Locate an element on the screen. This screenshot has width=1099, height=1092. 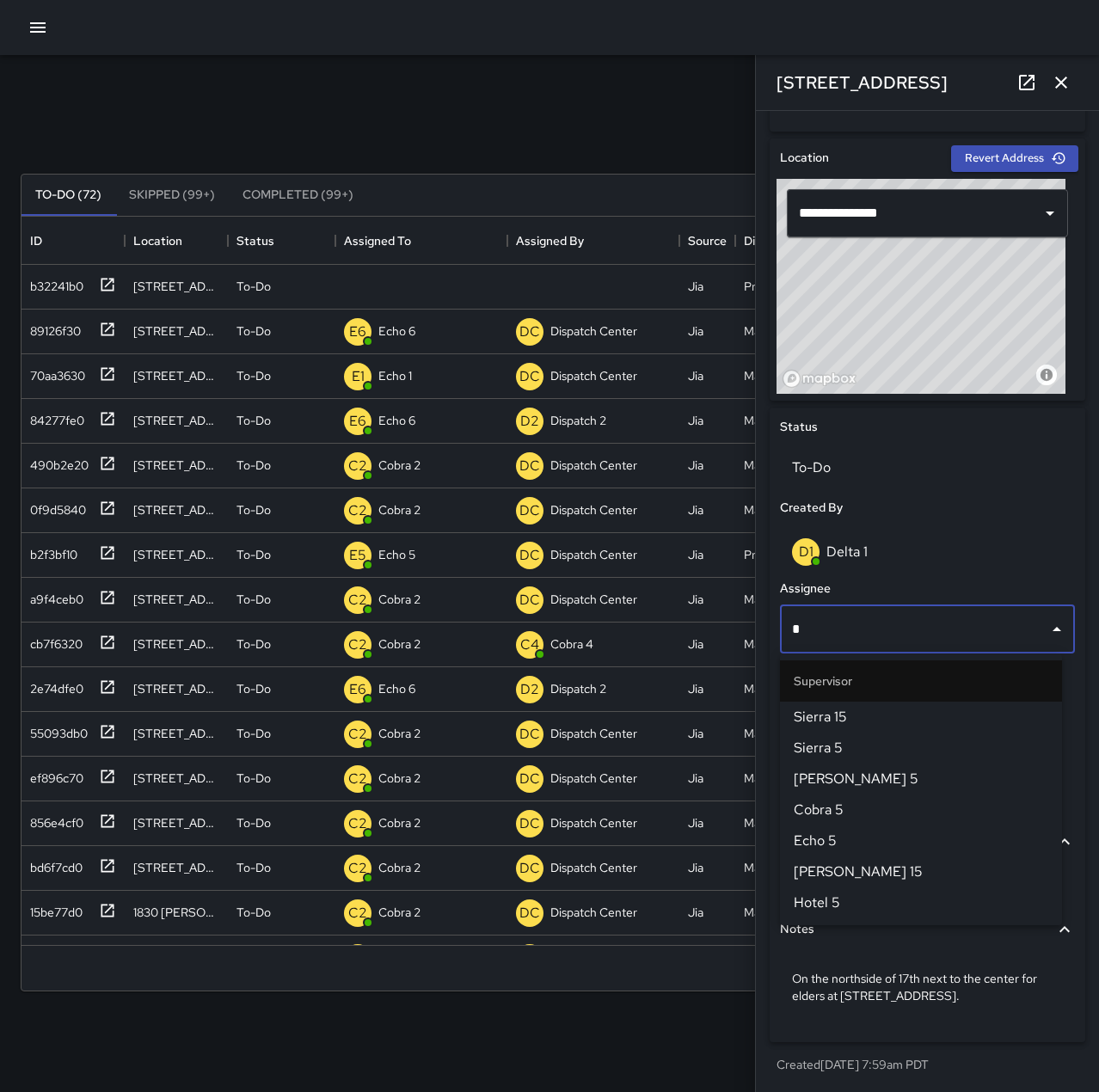
div: ef896c70 is located at coordinates (53, 775).